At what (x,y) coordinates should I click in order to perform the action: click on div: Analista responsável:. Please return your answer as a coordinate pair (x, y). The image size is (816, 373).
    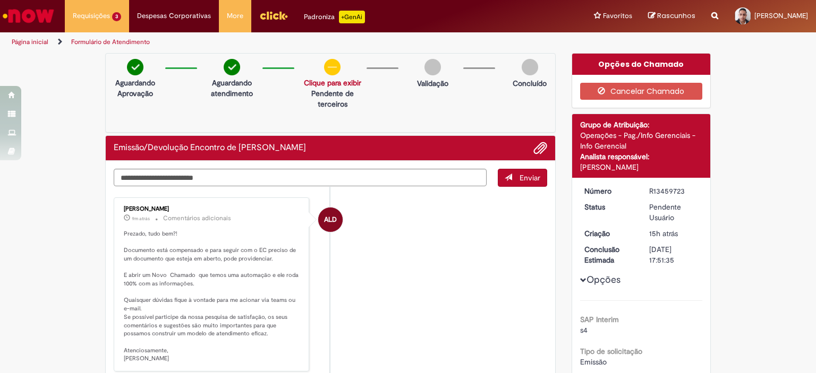
    Looking at the image, I should click on (641, 157).